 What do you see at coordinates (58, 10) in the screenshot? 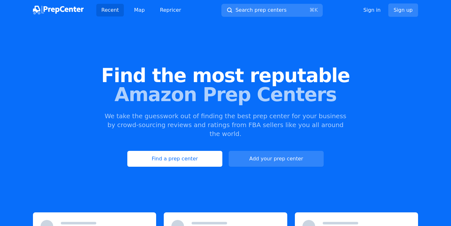
I see `img: PrepCenter` at bounding box center [58, 10].